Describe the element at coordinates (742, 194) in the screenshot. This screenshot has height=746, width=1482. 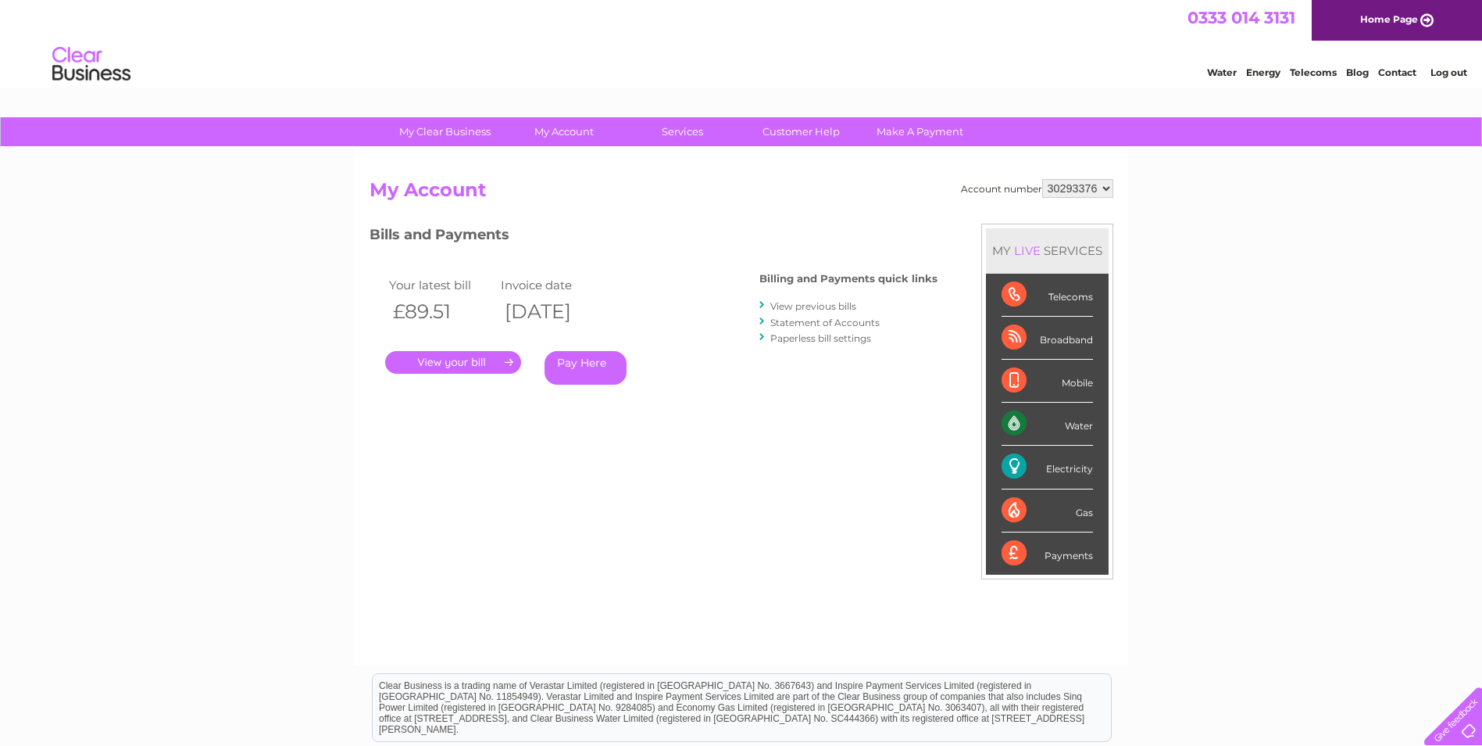
I see `h2: My Account` at that location.